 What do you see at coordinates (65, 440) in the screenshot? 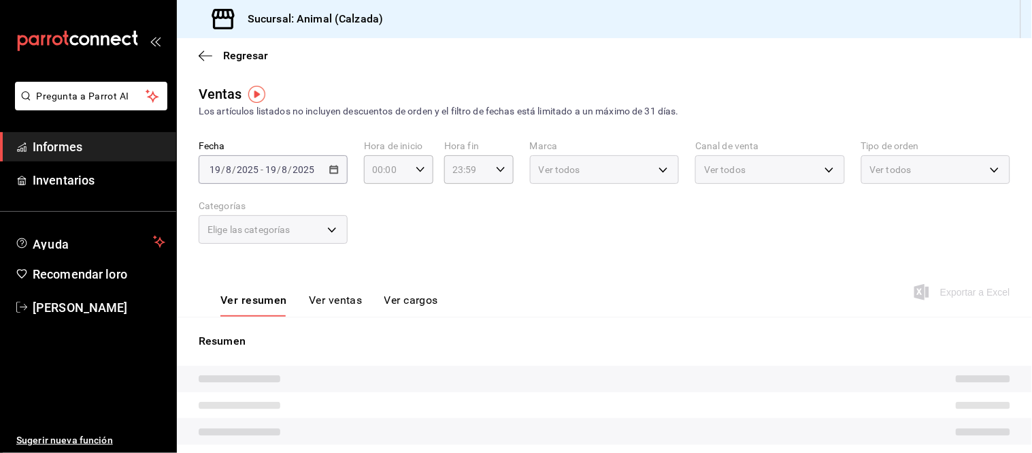
I see `font: Sugerir nueva función` at bounding box center [65, 440].